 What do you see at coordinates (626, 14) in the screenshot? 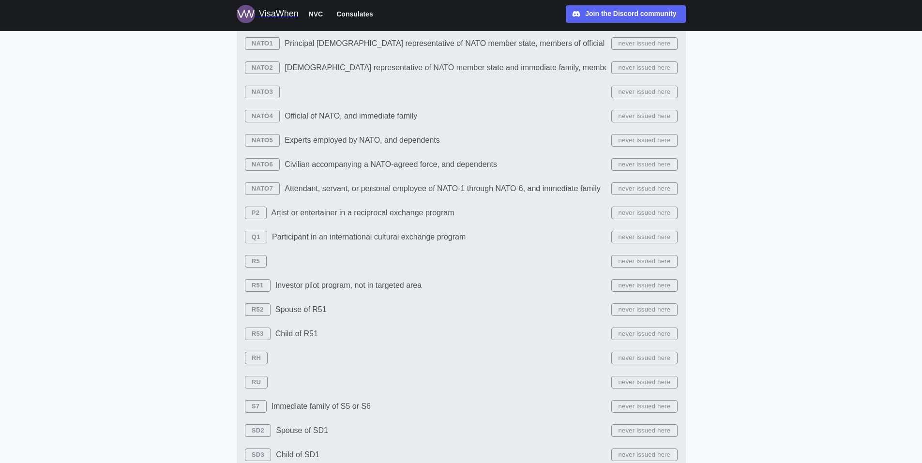
I see `a: Join the Discord community` at bounding box center [626, 14].